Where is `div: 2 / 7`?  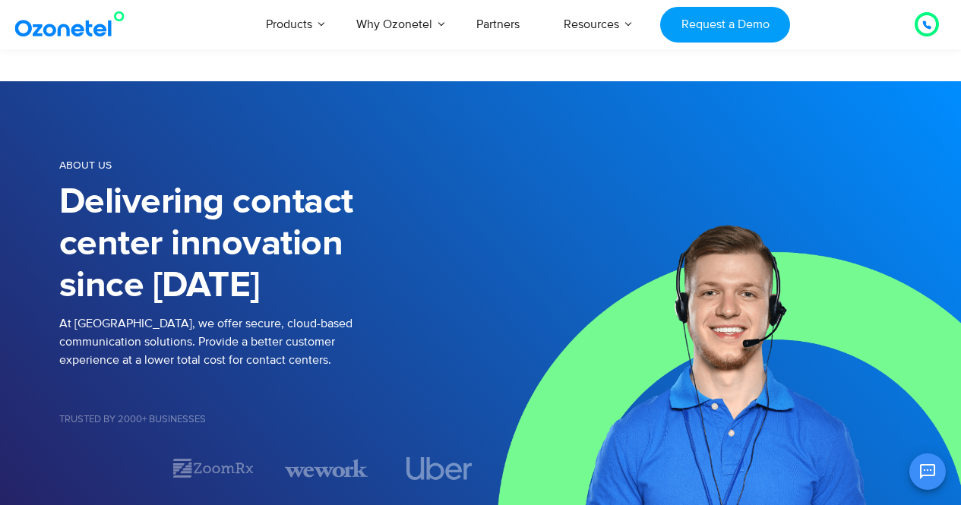
div: 2 / 7 is located at coordinates (213, 468).